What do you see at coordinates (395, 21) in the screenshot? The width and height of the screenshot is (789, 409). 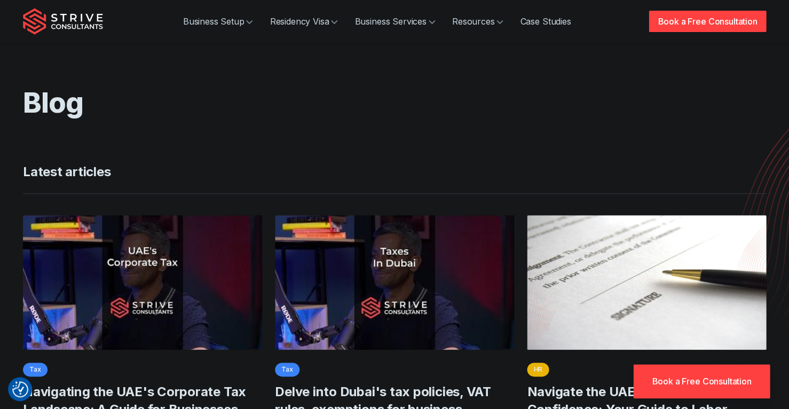 I see `a: Business Services` at bounding box center [395, 21].